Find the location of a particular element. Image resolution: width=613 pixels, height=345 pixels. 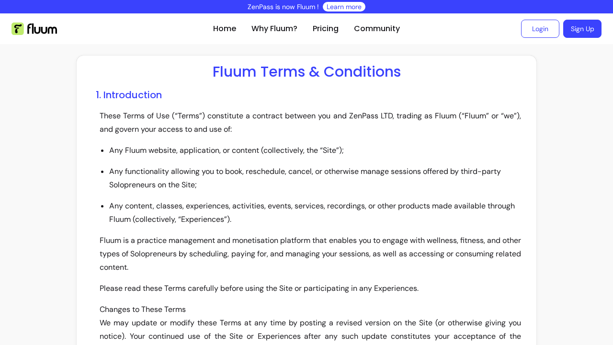

a: Login is located at coordinates (540, 29).